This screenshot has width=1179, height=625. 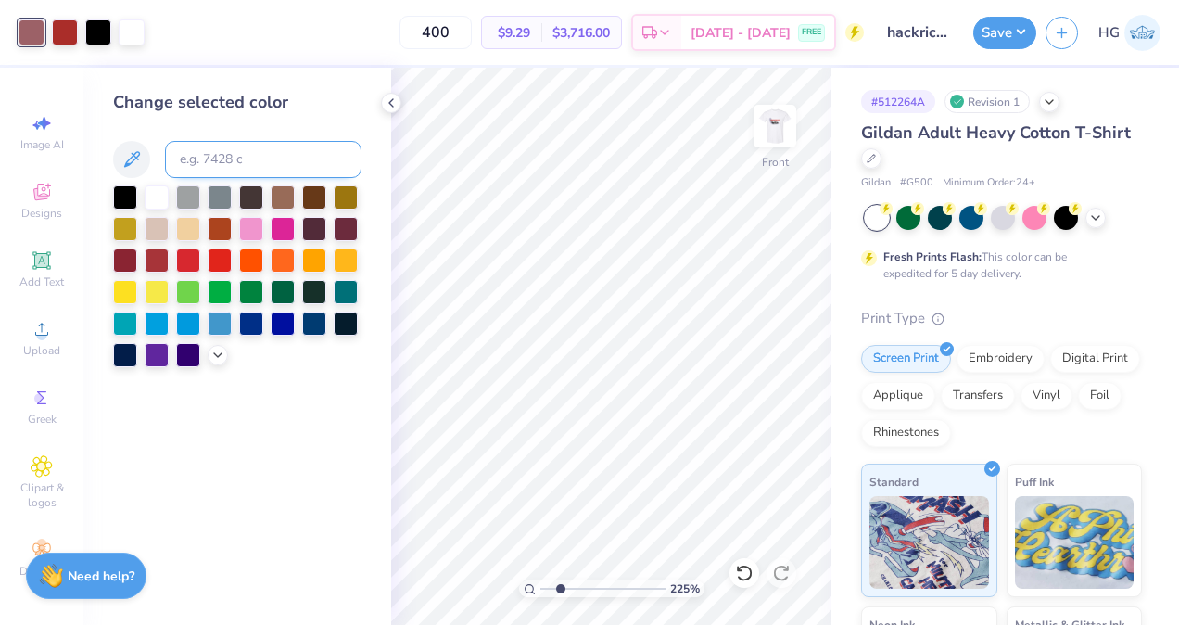 What do you see at coordinates (237, 102) in the screenshot?
I see `div: Change selected color` at bounding box center [237, 102].